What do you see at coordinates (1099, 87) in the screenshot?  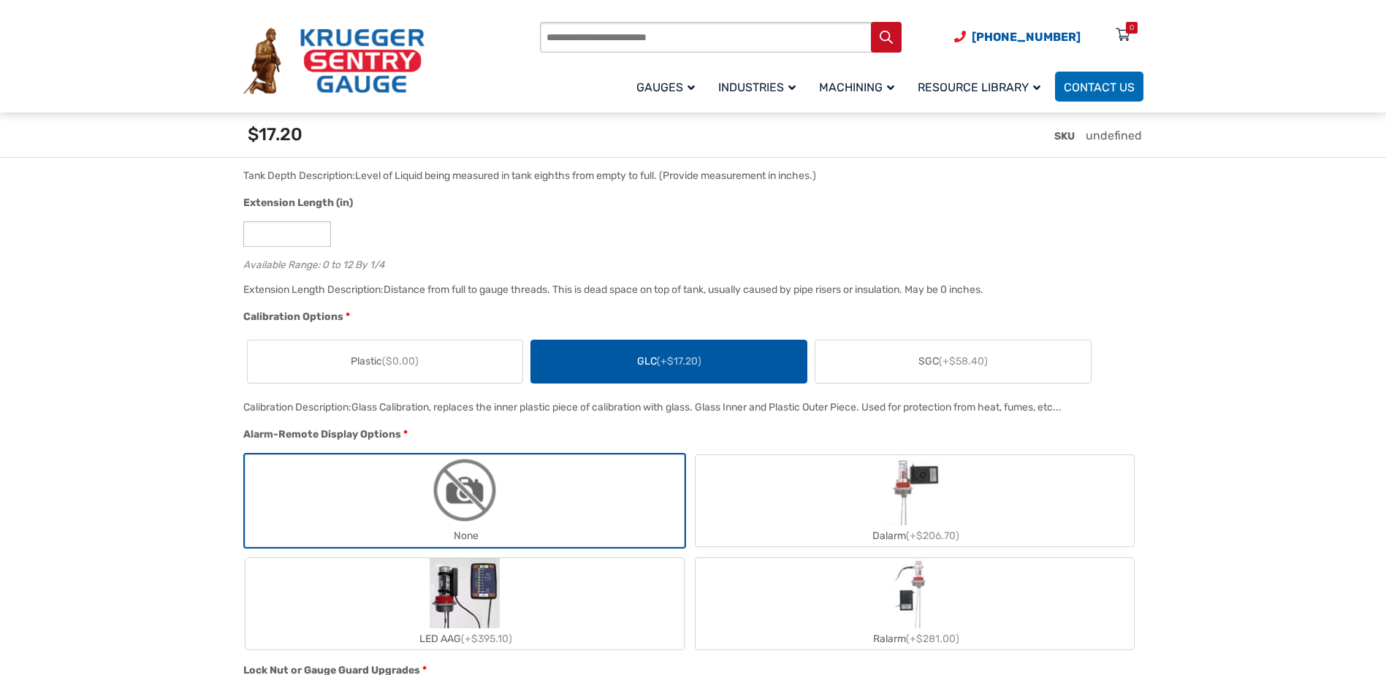 I see `span: Contact Us` at bounding box center [1099, 87].